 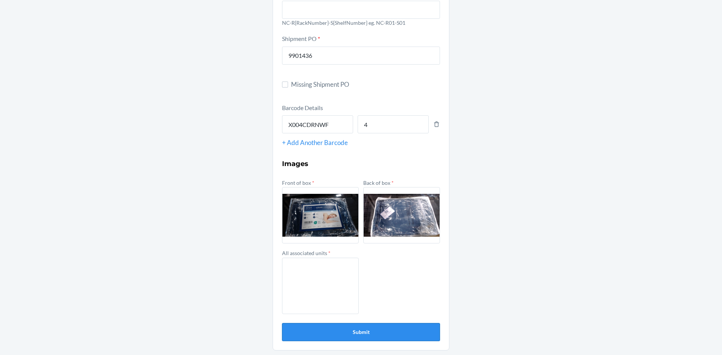 I want to click on button: Submit, so click(x=361, y=332).